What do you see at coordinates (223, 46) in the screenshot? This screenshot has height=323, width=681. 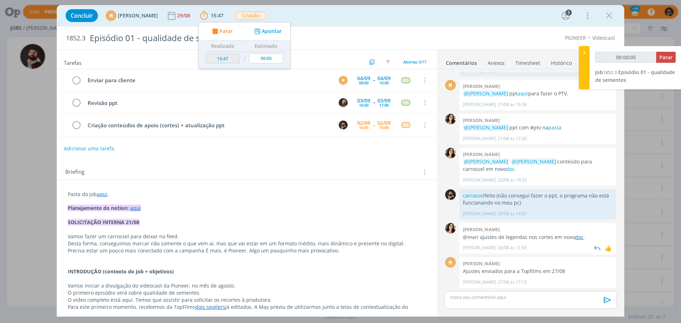 I see `th: Realizado` at bounding box center [223, 46].